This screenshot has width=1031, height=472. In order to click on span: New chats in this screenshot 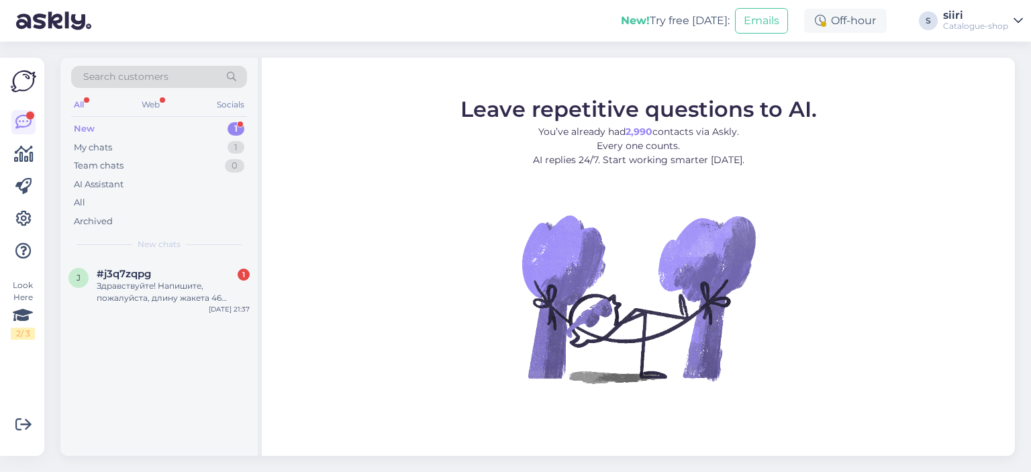, I will do `click(159, 244)`.